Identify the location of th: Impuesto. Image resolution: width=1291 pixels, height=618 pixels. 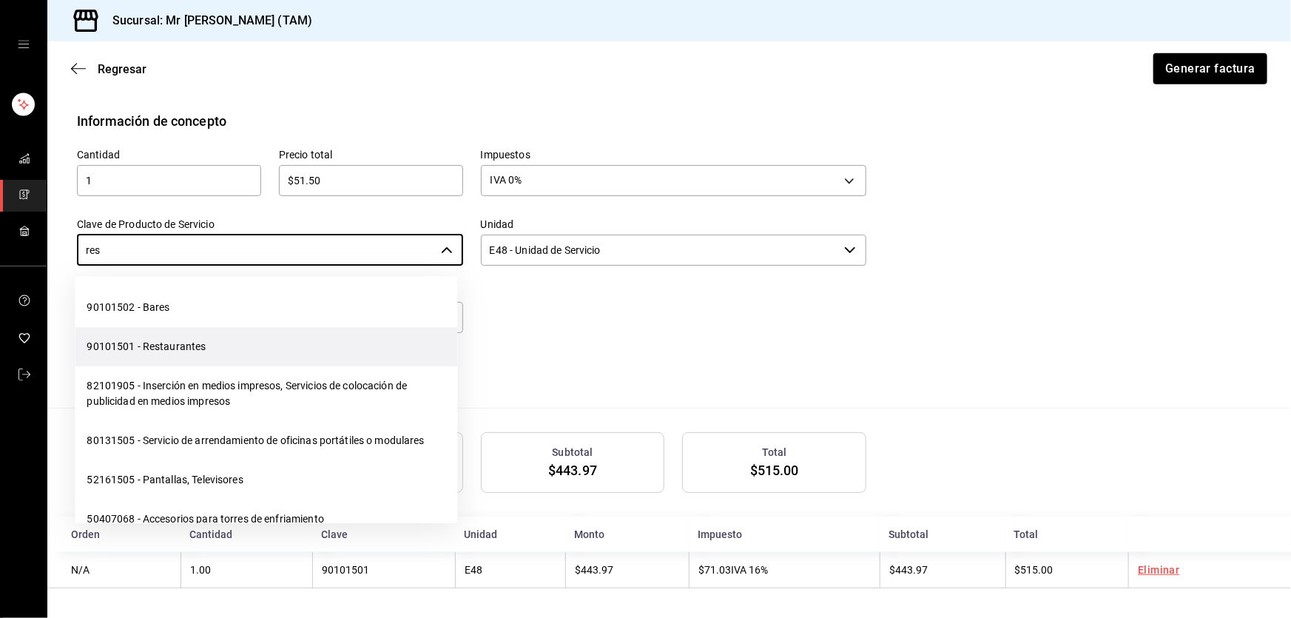
(784, 534).